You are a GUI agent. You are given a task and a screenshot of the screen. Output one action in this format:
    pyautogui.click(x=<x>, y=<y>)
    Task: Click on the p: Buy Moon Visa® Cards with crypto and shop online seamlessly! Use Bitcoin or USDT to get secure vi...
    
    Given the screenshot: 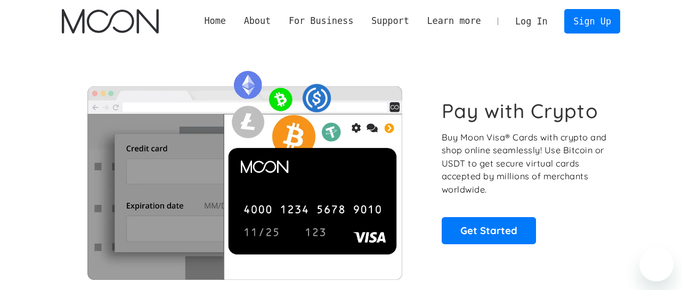 What is the action you would take?
    pyautogui.click(x=525, y=164)
    